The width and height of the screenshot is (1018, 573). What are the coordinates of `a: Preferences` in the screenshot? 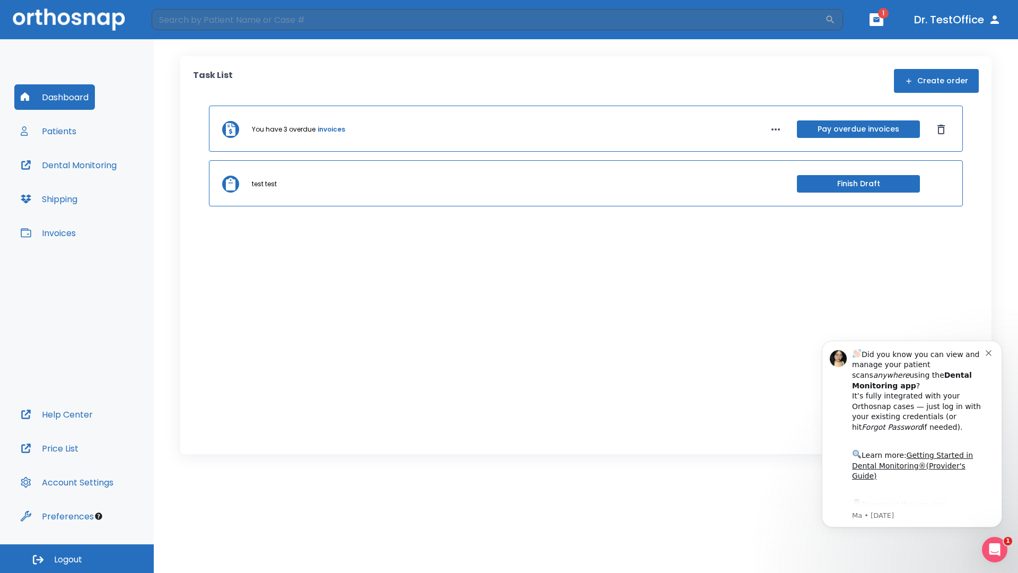 It's located at (57, 516).